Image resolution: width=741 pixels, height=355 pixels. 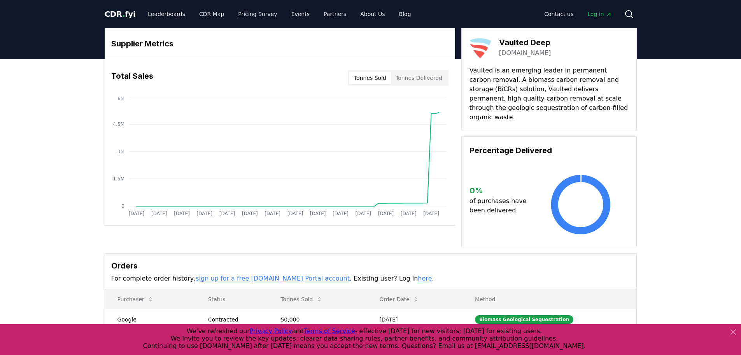 I want to click on a: Pricing Survey, so click(x=258, y=14).